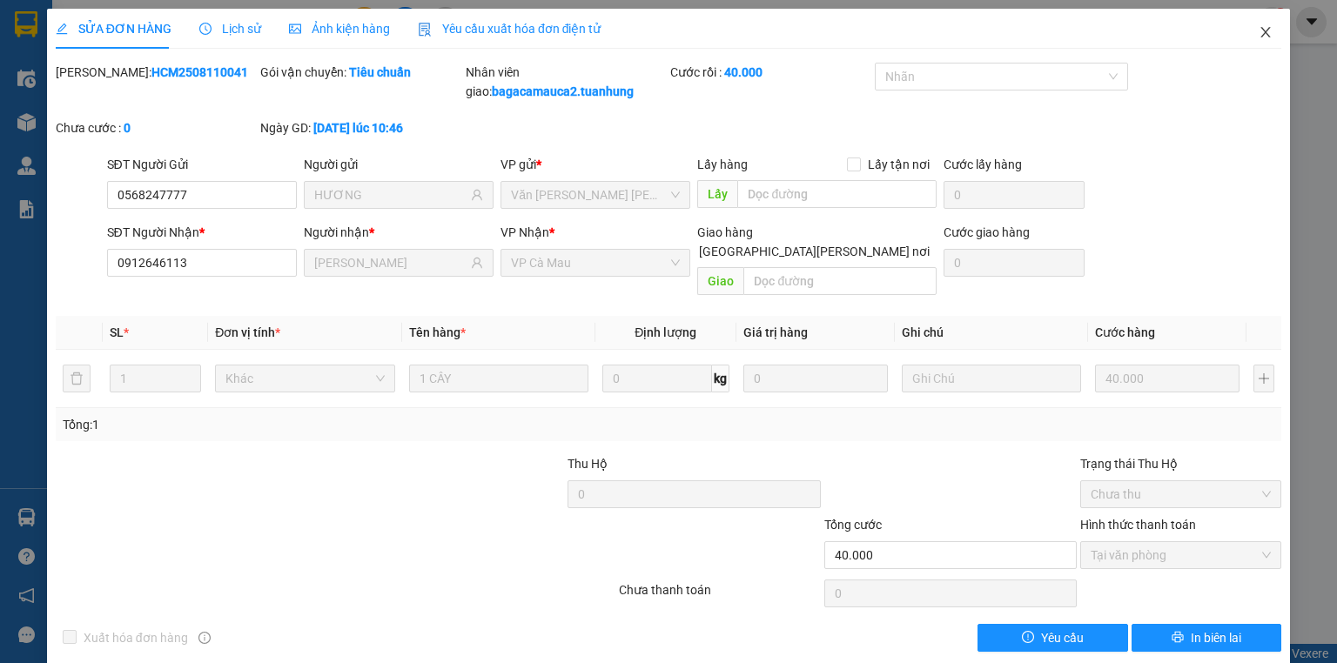  I want to click on span: exclamation-circle, so click(1028, 638).